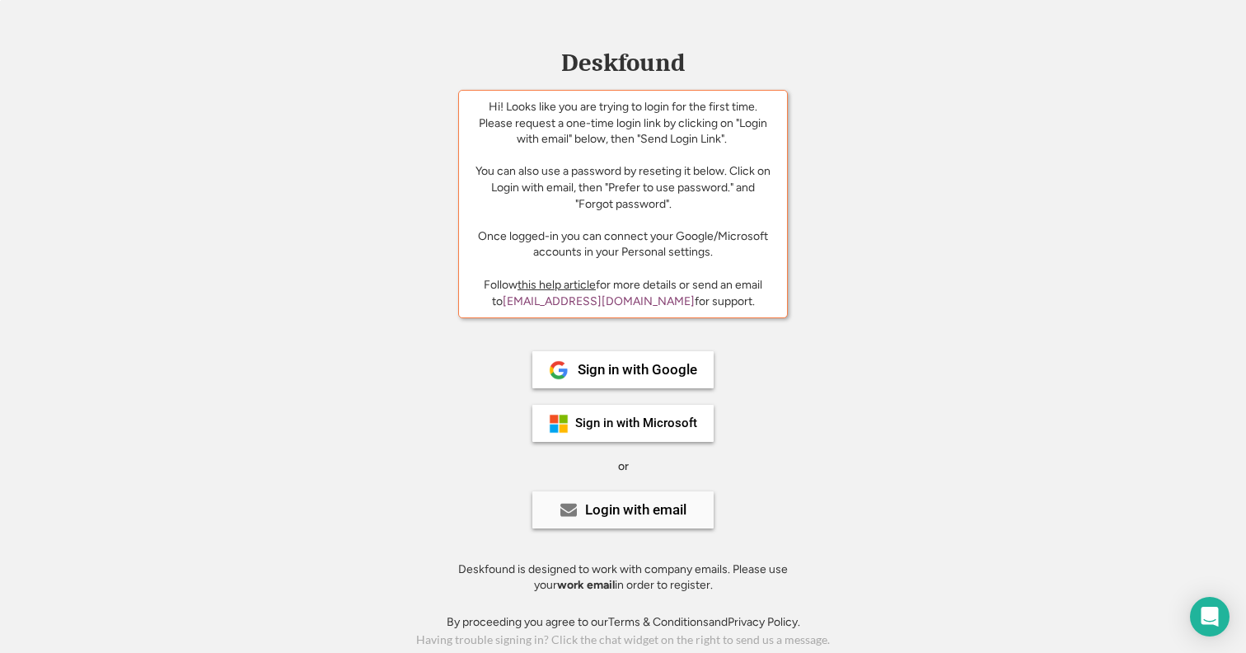  What do you see at coordinates (623, 622) in the screenshot?
I see `div: By proceeding you agree to our and` at bounding box center [623, 622].